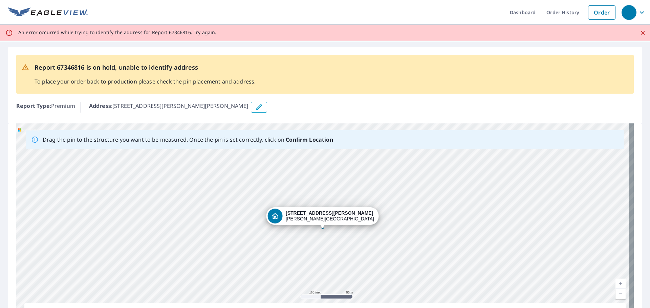 The image size is (650, 308). Describe the element at coordinates (33, 106) in the screenshot. I see `b: Report Type` at that location.